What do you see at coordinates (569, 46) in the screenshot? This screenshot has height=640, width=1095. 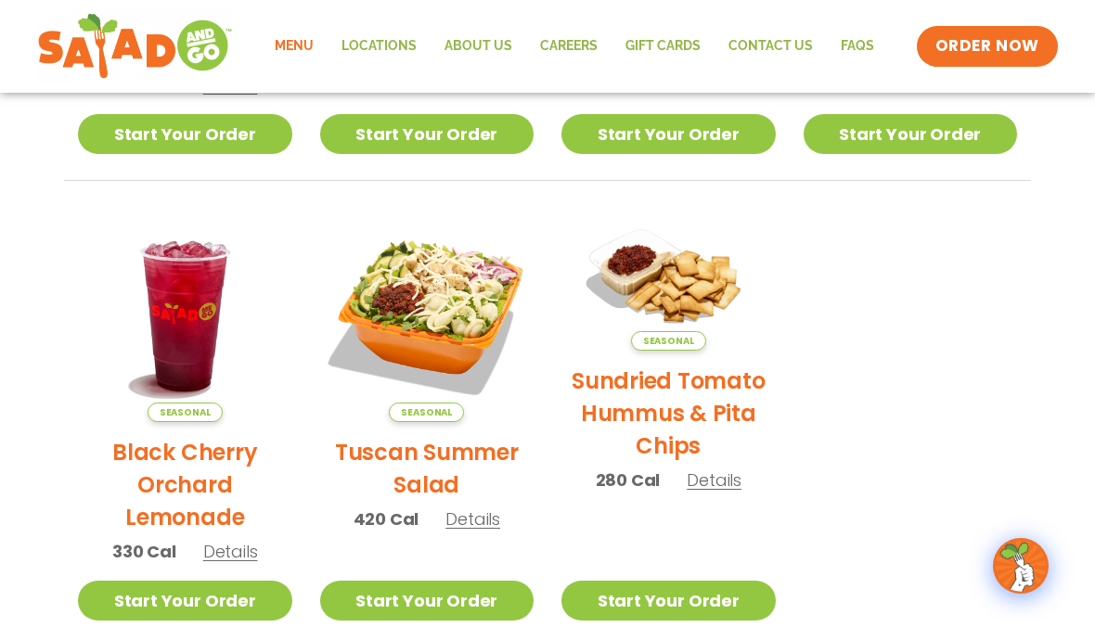 I see `a: Careers` at bounding box center [569, 46].